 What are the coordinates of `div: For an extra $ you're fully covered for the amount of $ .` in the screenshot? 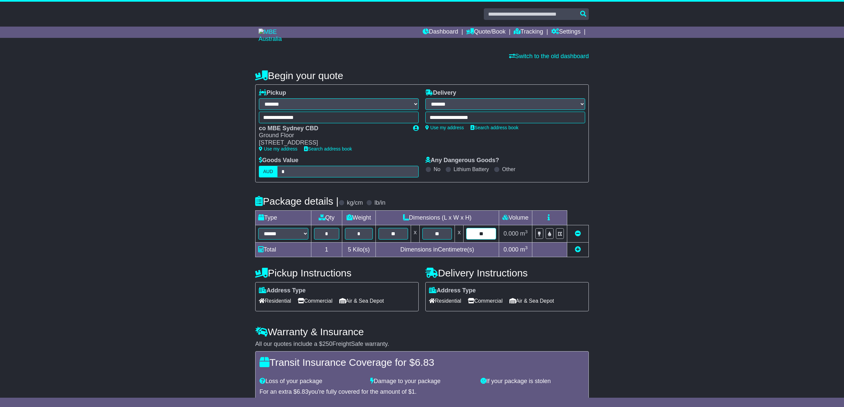 It's located at (422, 392).